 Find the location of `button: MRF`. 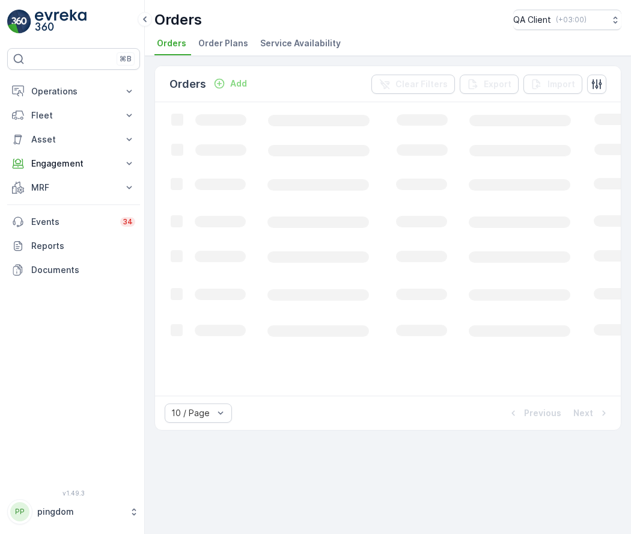

button: MRF is located at coordinates (73, 188).